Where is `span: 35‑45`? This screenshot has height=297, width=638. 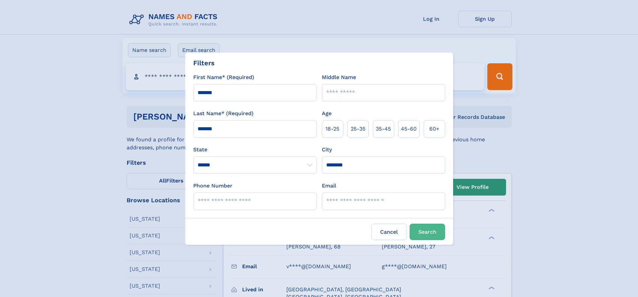 span: 35‑45 is located at coordinates (383, 129).